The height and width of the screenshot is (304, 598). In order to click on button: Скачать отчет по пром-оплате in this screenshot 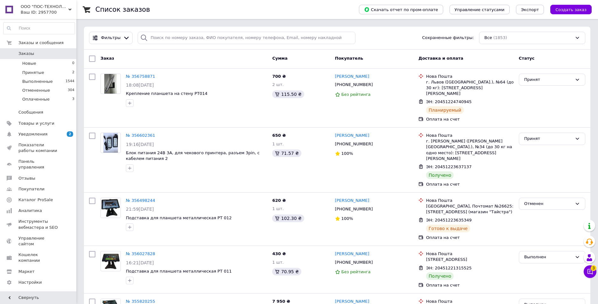, I will do `click(401, 10)`.